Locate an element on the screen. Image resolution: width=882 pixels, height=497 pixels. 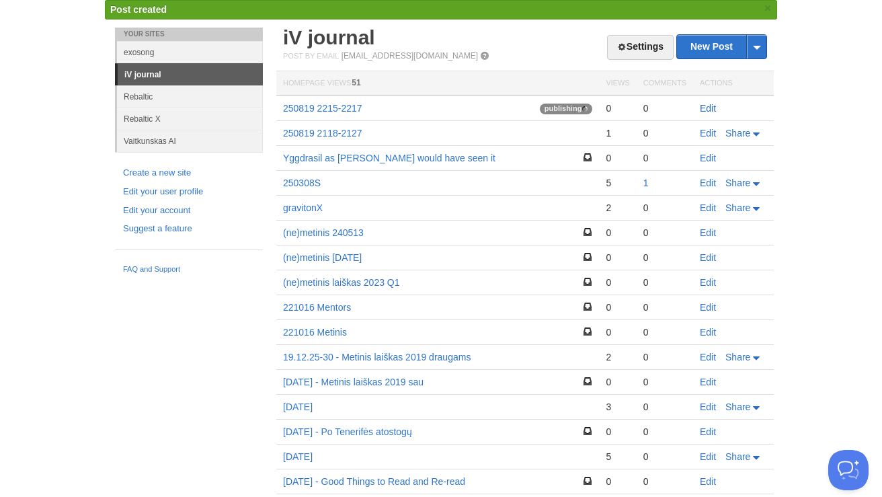
span: Post created is located at coordinates (138, 9).